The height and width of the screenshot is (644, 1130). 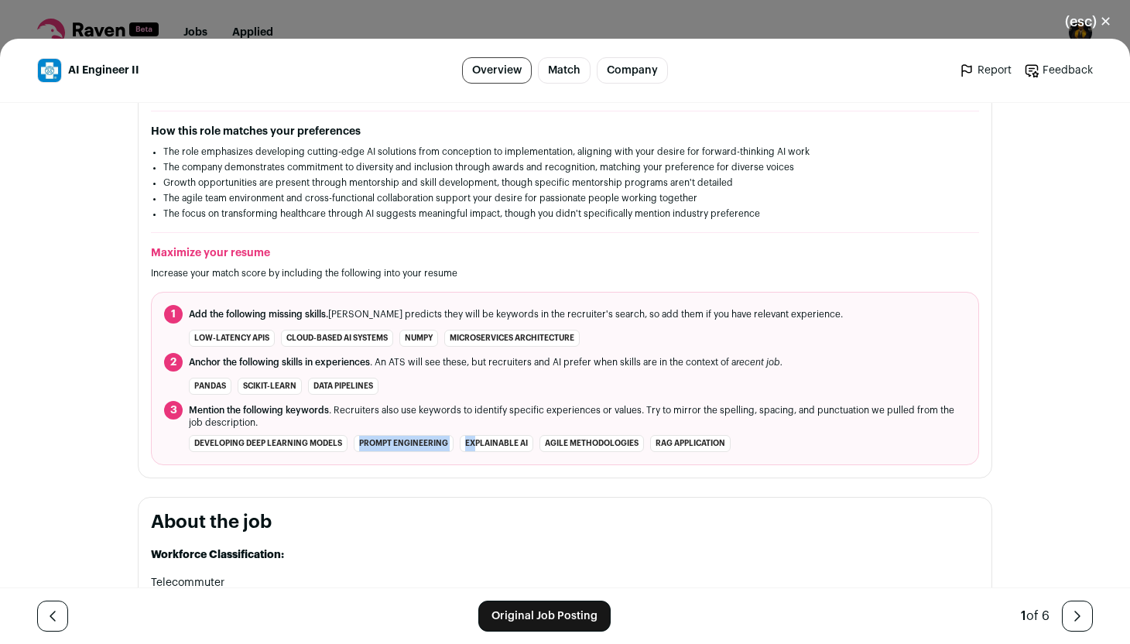 What do you see at coordinates (173, 362) in the screenshot?
I see `span: 2` at bounding box center [173, 362].